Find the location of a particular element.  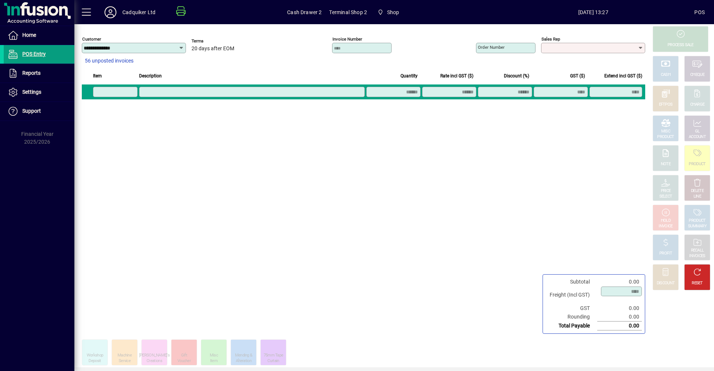

div: Deposit is located at coordinates (94, 361).